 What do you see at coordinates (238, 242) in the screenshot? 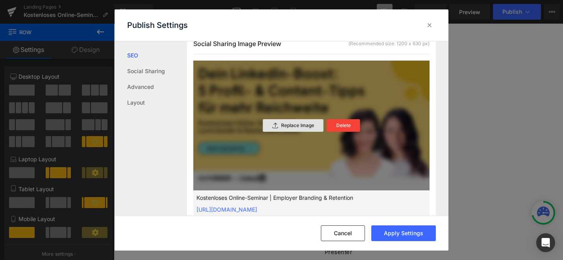
I see `p: Presenter` at bounding box center [238, 242].